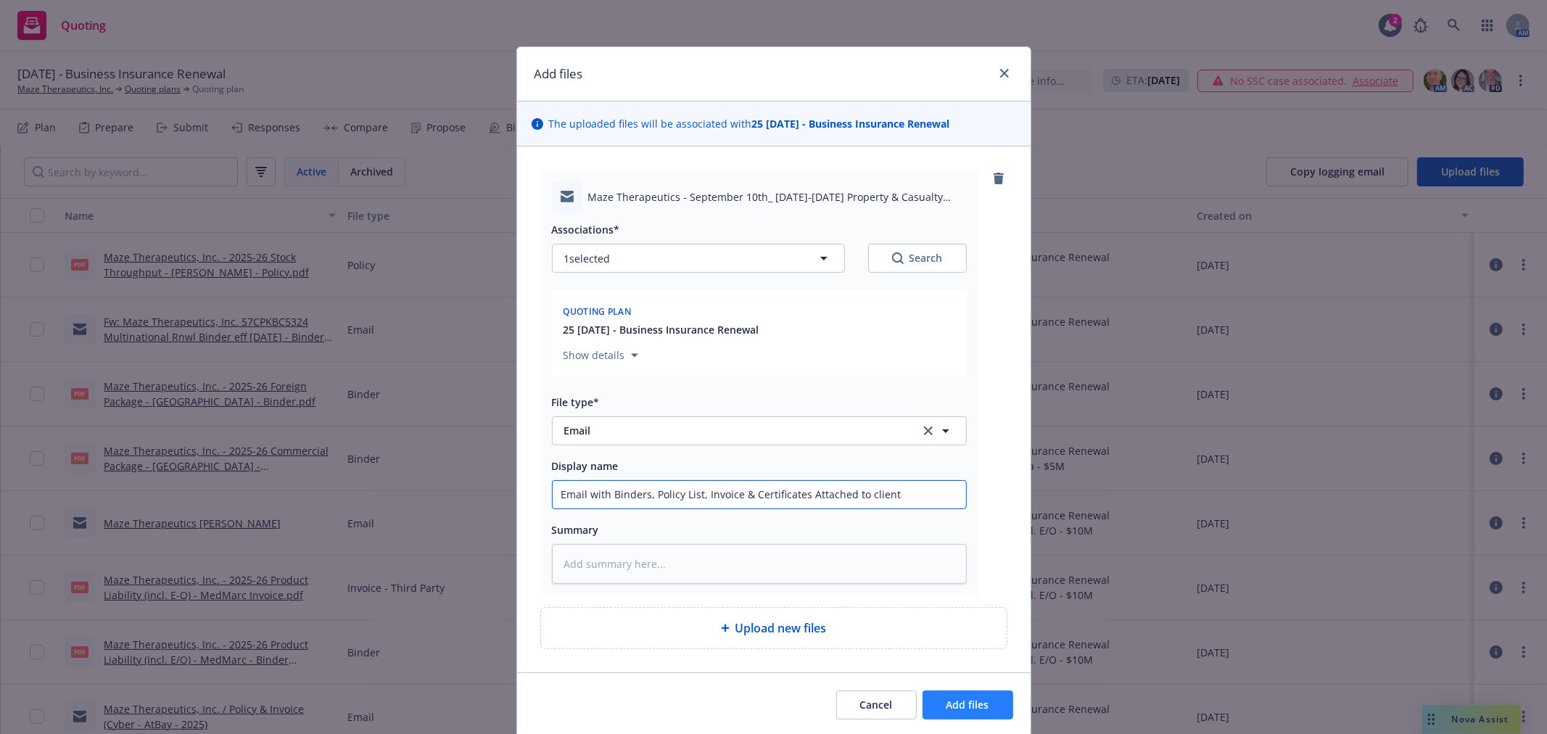 This screenshot has width=1547, height=734. What do you see at coordinates (774, 628) in the screenshot?
I see `div: Upload new files` at bounding box center [774, 628].